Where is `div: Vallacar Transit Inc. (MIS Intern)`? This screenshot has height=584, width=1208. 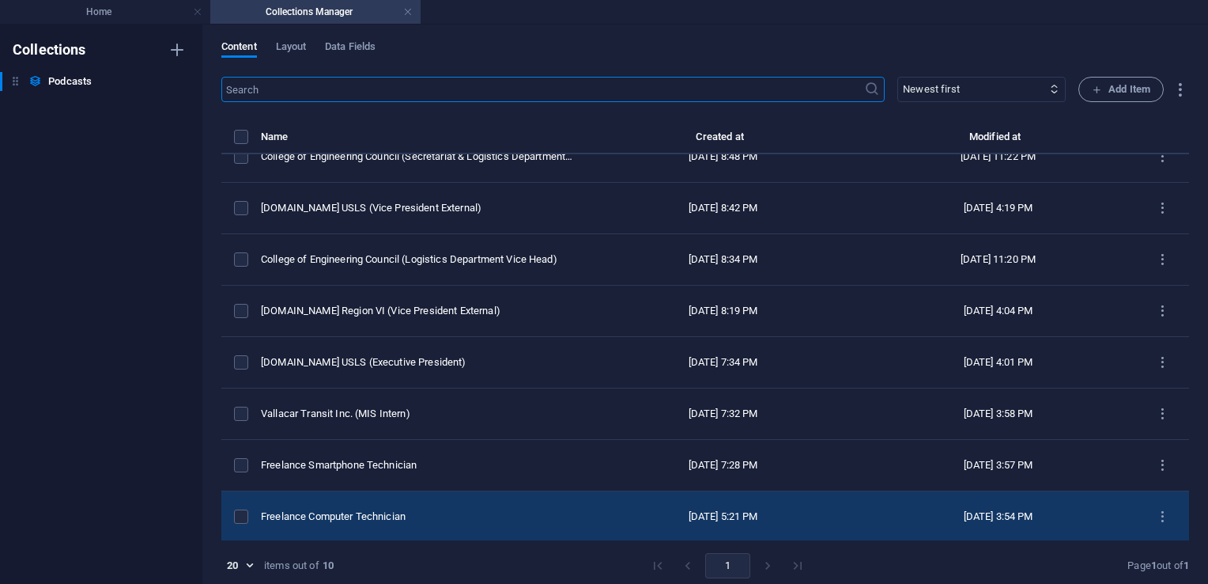
div: Vallacar Transit Inc. (MIS Intern) is located at coordinates (417, 414).